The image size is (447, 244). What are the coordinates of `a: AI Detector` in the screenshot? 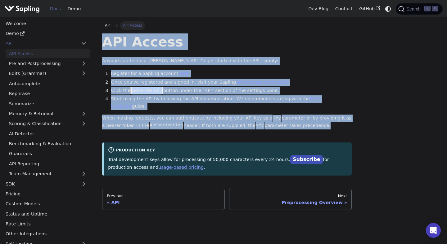 It's located at (48, 134).